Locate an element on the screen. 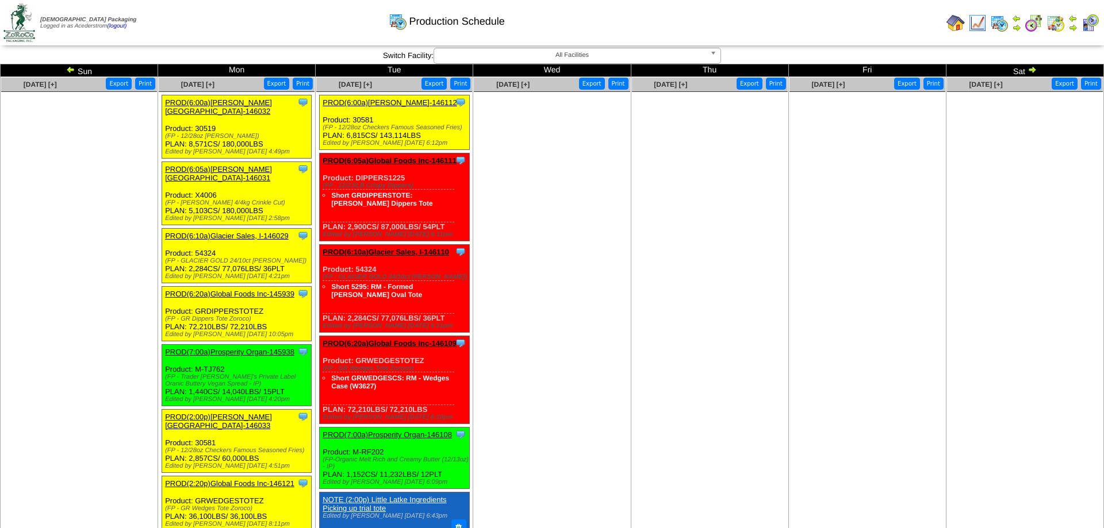  img: calendarcustomer.gif is located at coordinates (1090, 23).